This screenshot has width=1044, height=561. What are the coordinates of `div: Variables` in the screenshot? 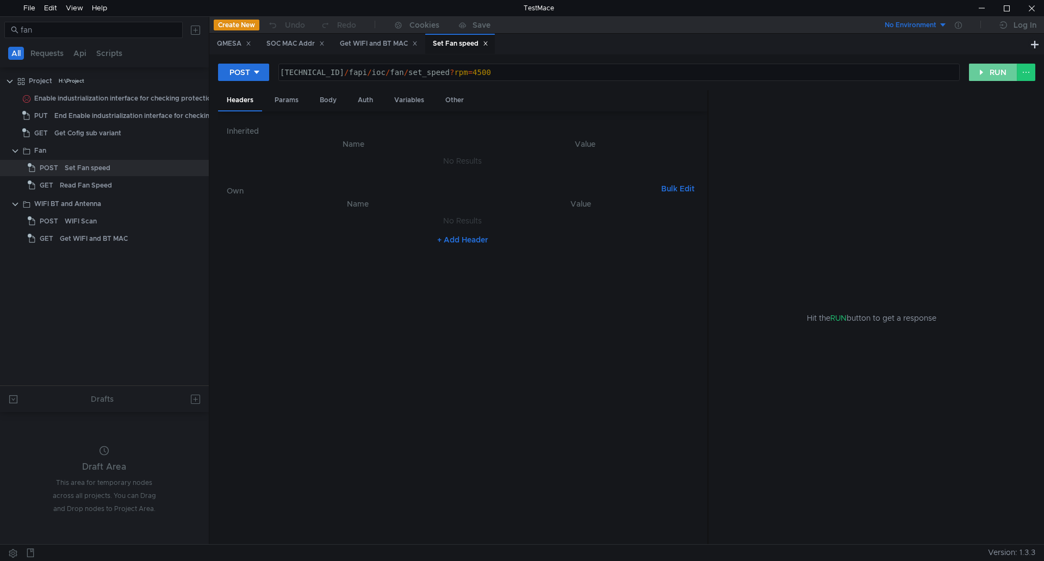 It's located at (409, 100).